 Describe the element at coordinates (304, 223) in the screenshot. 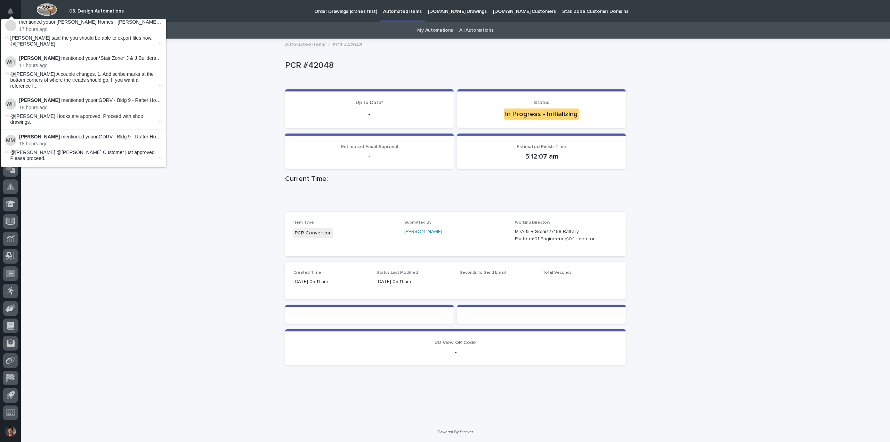

I see `span: Item Type` at that location.